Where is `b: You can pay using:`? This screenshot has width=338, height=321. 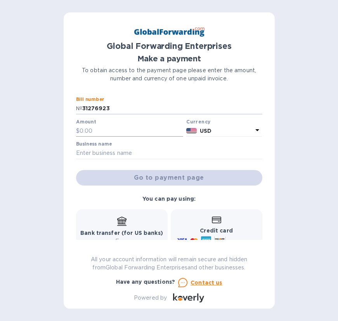
b: You can pay using: is located at coordinates (169, 199).